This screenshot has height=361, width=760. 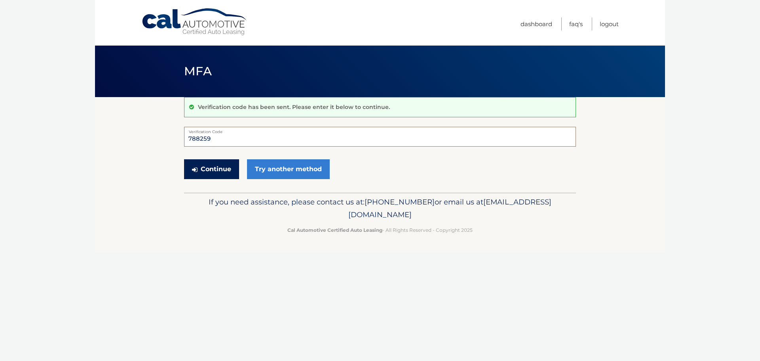 I want to click on a: Dashboard, so click(x=536, y=24).